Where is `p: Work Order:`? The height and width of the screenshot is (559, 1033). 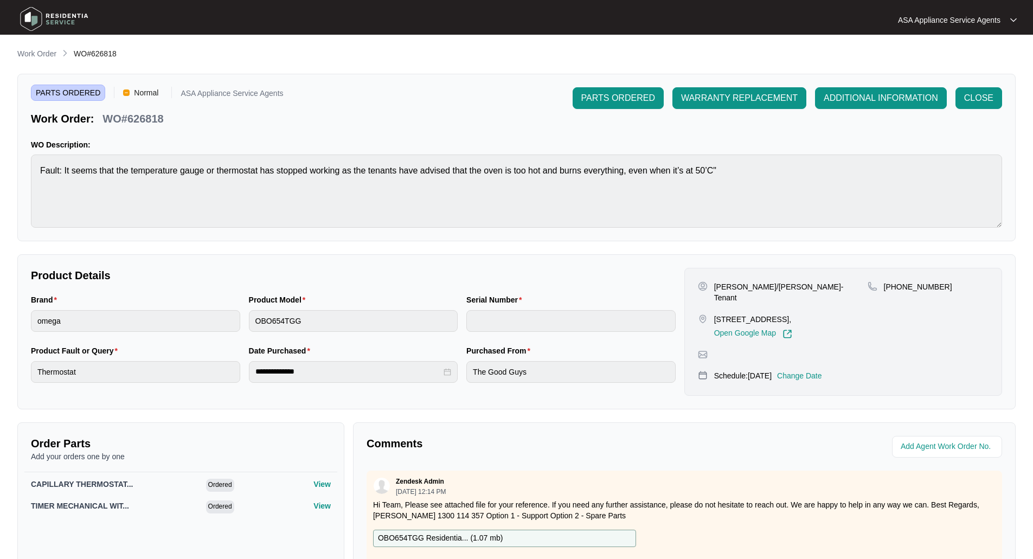
p: Work Order: is located at coordinates (62, 119).